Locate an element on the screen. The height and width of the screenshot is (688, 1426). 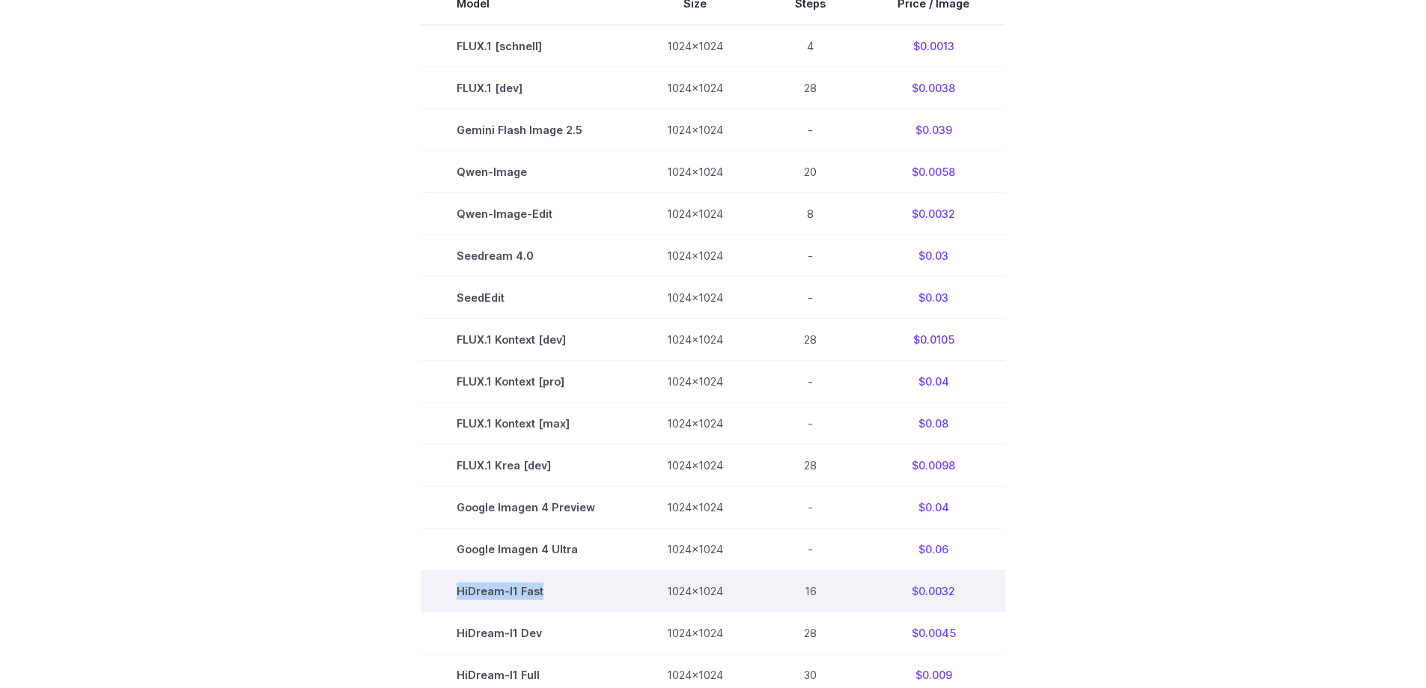
td: HiDream-I1 Fast is located at coordinates (525, 591).